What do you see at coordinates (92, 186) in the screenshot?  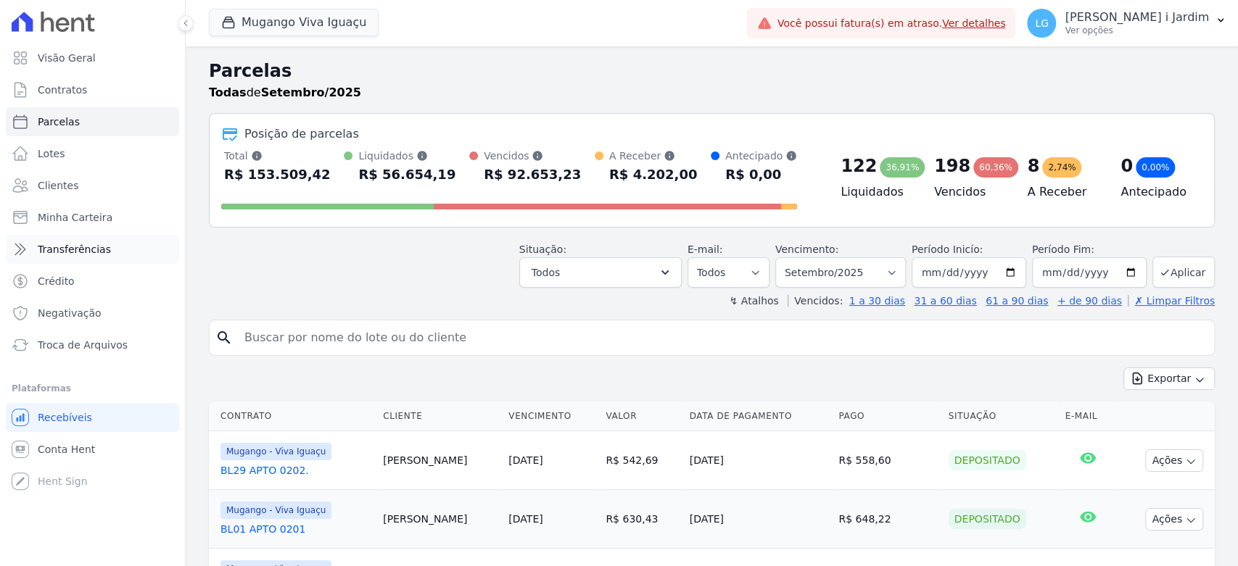 I see `a: Clientes` at bounding box center [92, 186].